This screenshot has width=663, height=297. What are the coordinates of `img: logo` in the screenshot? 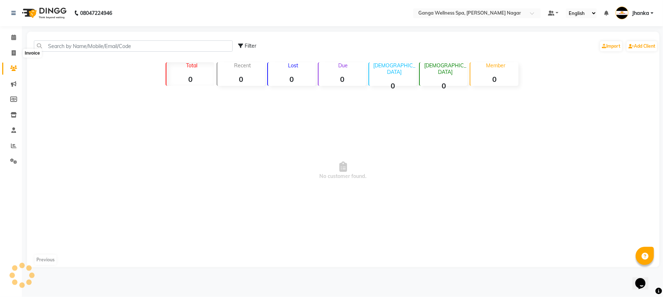 It's located at (43, 13).